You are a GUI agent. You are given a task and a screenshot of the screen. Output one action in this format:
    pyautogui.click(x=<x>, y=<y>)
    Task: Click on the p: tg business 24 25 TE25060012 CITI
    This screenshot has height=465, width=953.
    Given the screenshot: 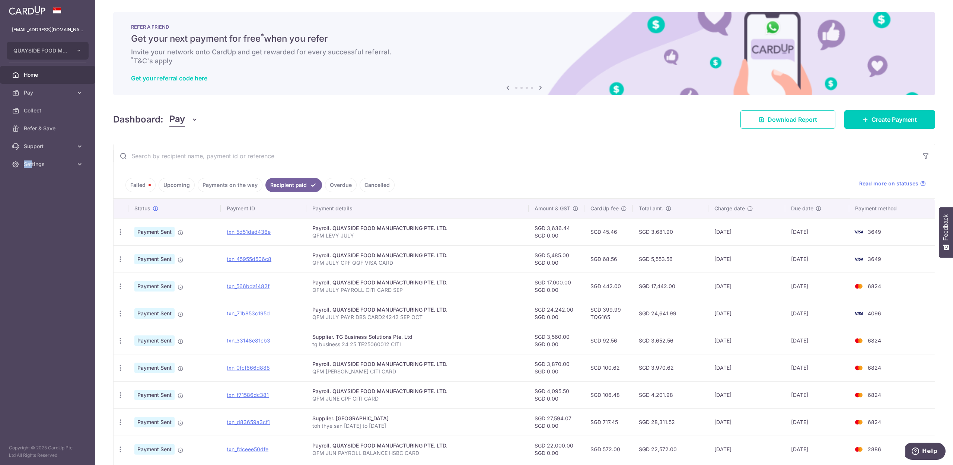 What is the action you would take?
    pyautogui.click(x=417, y=344)
    